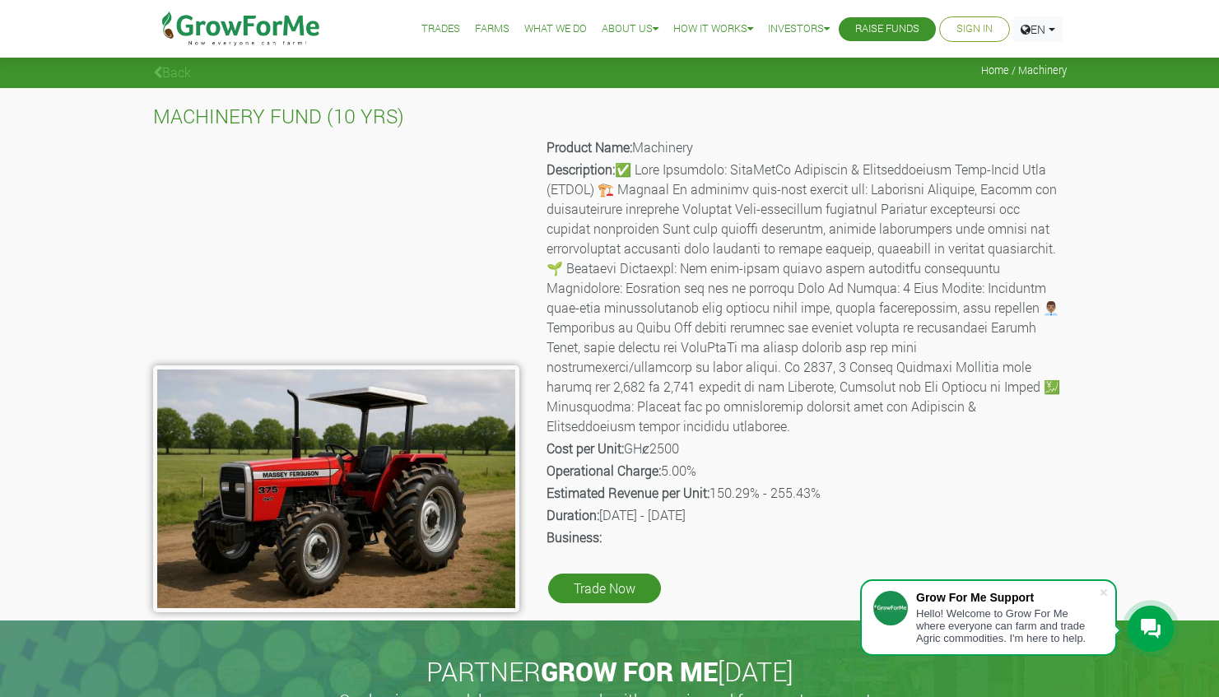  I want to click on div: Grow For Me Support, so click(1008, 598).